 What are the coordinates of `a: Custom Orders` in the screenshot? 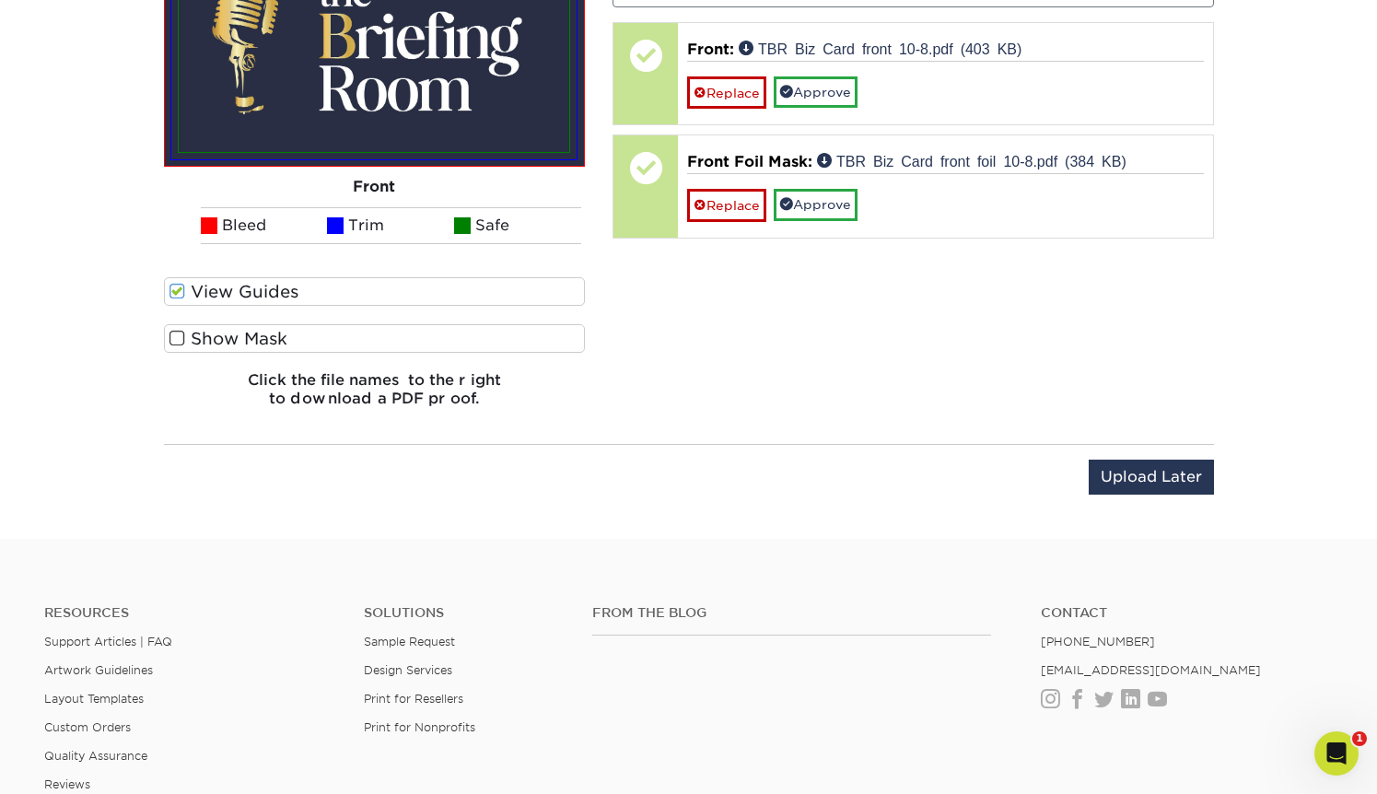 It's located at (87, 727).